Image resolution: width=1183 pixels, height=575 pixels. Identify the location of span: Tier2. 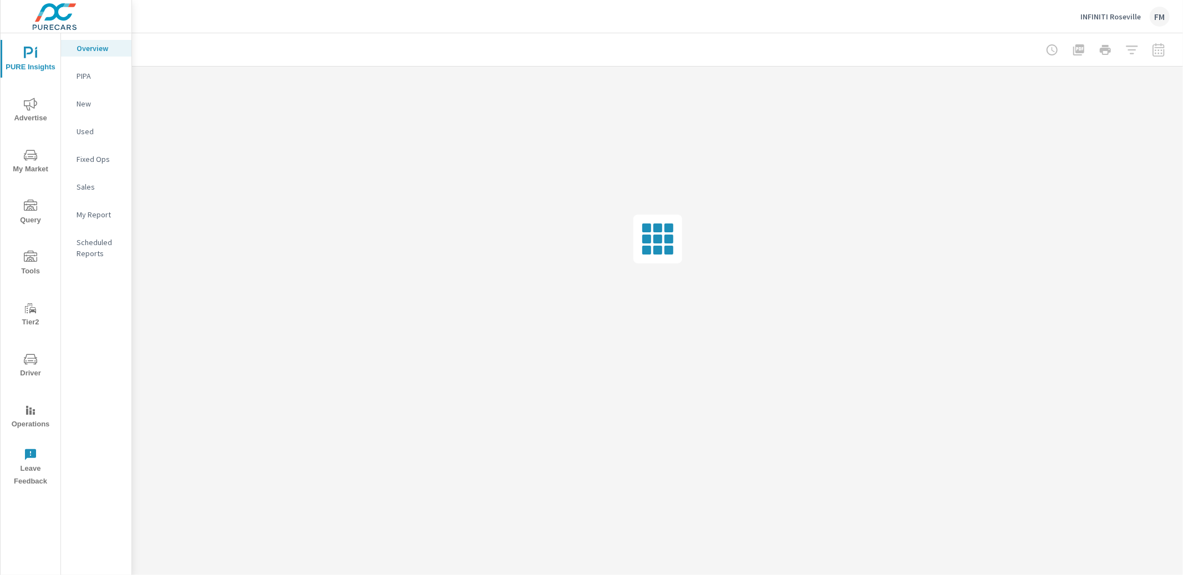
(31, 315).